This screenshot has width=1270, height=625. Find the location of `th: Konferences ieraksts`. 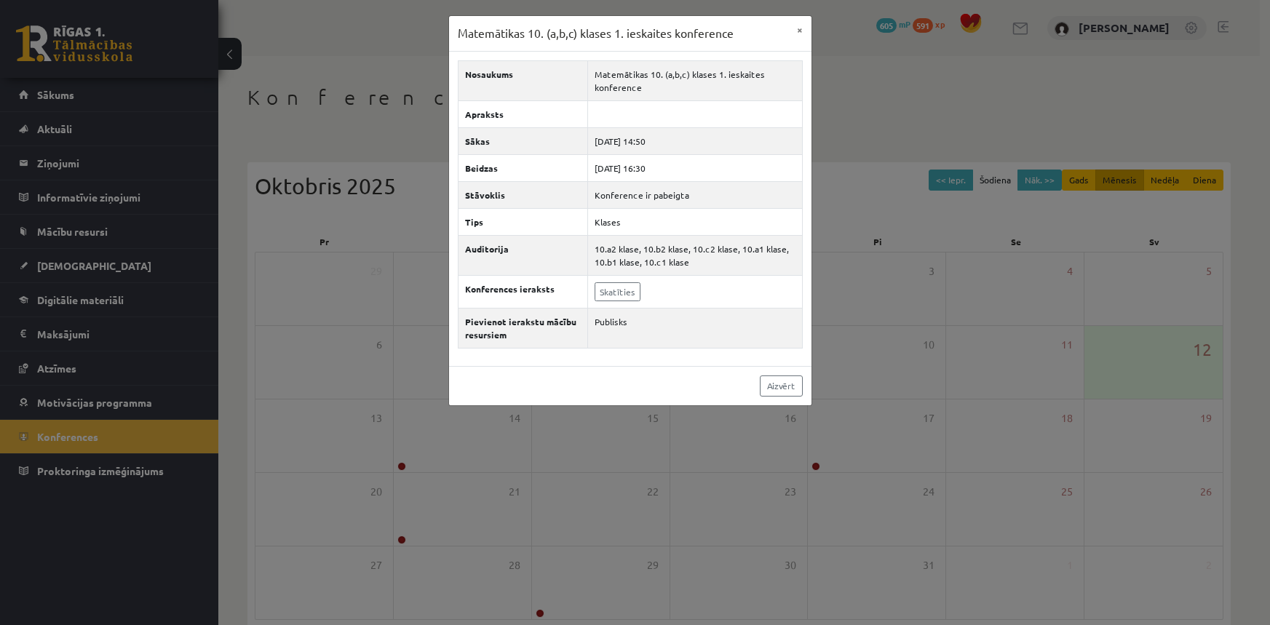

th: Konferences ieraksts is located at coordinates (523, 291).